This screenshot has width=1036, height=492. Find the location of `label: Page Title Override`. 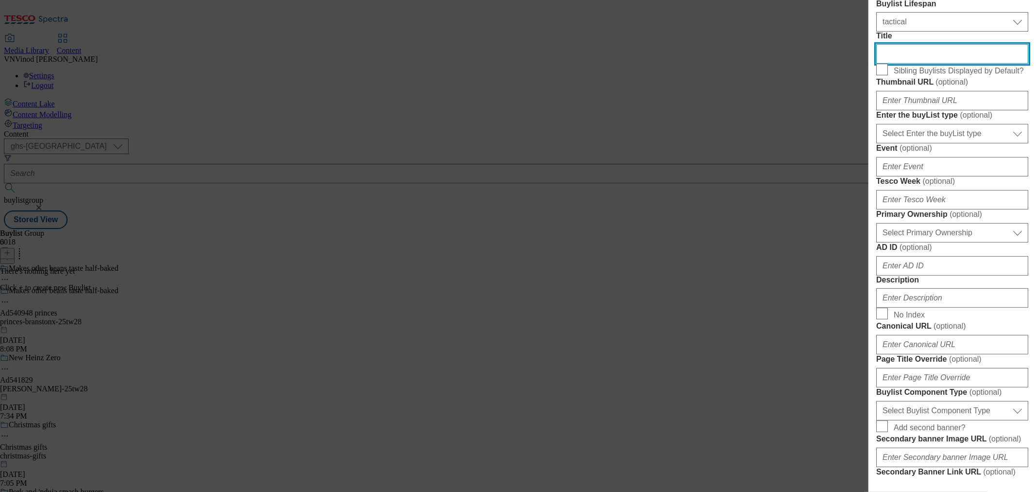

label: Page Title Override is located at coordinates (952, 359).